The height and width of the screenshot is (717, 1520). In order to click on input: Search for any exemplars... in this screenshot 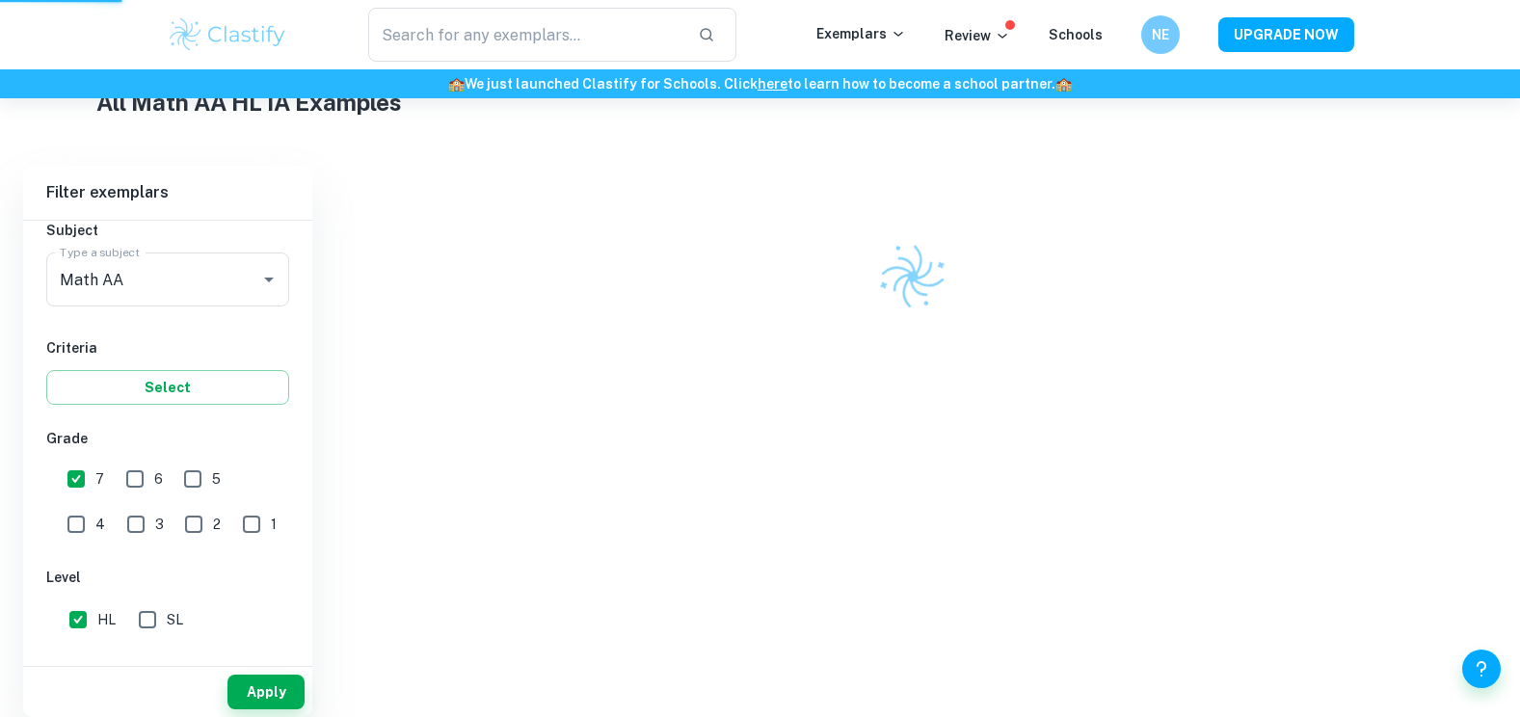, I will do `click(525, 35)`.